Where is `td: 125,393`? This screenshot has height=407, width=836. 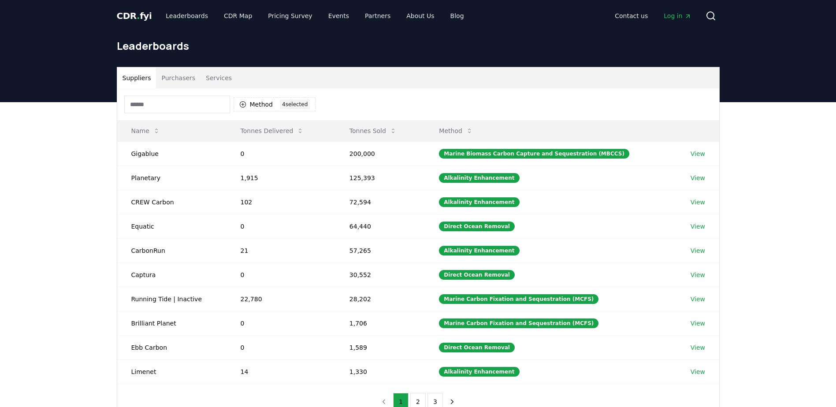
td: 125,393 is located at coordinates (380, 178).